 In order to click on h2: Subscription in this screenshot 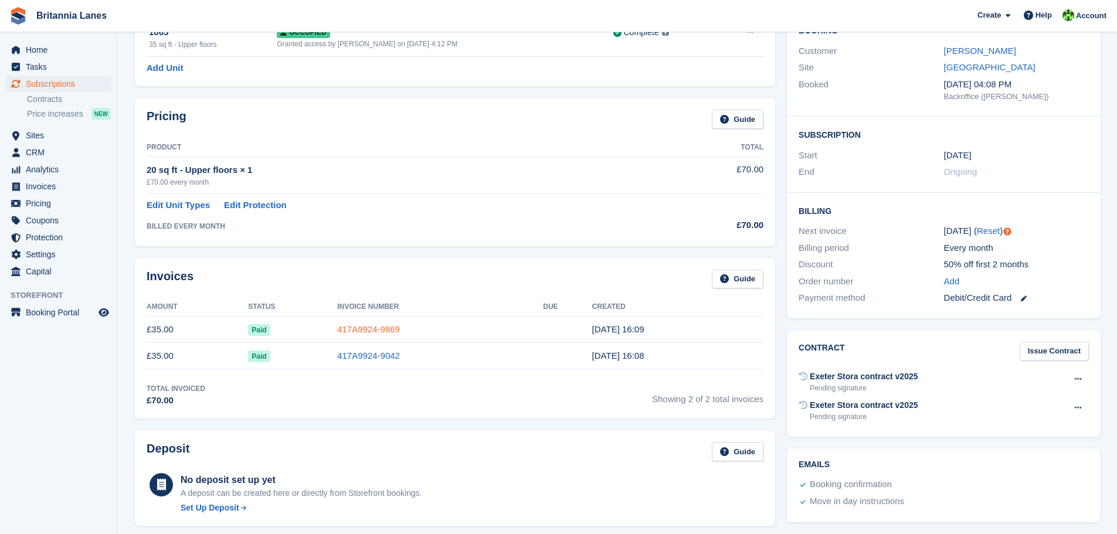, I will do `click(944, 134)`.